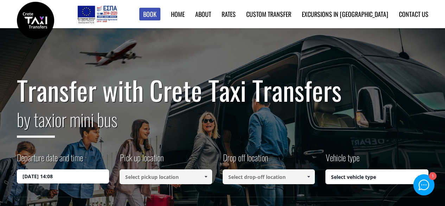 The height and width of the screenshot is (206, 445). What do you see at coordinates (36, 20) in the screenshot?
I see `img: Crete Taxi Transfers | Safe Taxi Transfer Services from to Heraklion Airport, Chania Airport, Ret...` at bounding box center [36, 20].